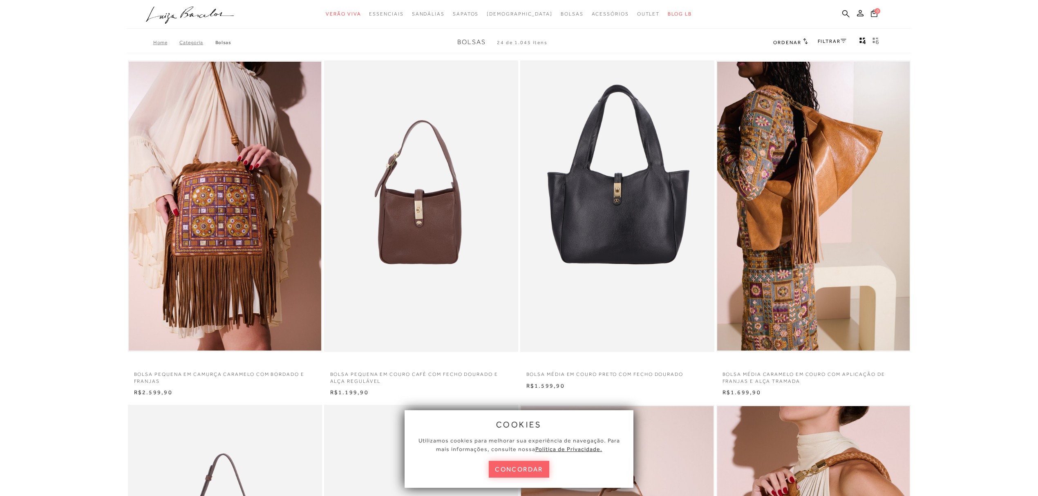  I want to click on img: BOLSA PEQUENA EM COURO CAFÉ COM FECHO DOURADO E ALÇA REGULÁVEL, so click(421, 206).